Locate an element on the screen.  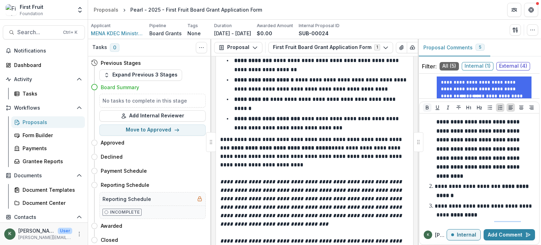
p: Duration is located at coordinates (223, 26).